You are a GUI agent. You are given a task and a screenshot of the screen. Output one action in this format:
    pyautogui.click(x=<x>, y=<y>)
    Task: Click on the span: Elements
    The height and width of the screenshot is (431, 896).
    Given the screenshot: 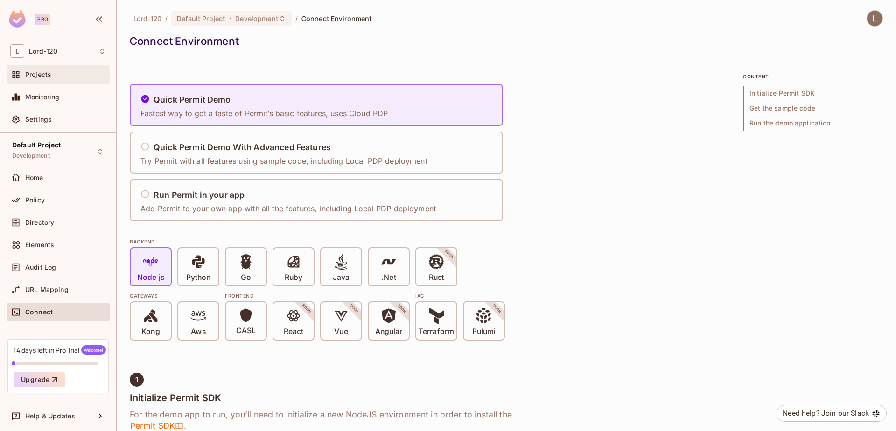 What is the action you would take?
    pyautogui.click(x=40, y=245)
    